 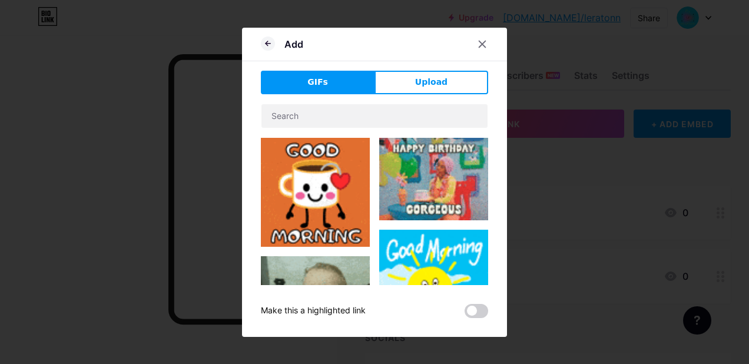 I want to click on button: Upload, so click(x=431, y=82).